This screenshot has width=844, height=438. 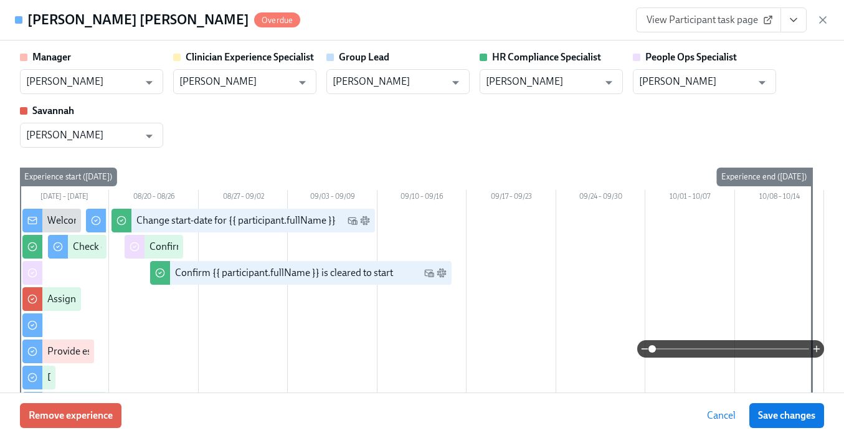 What do you see at coordinates (164, 220) in the screenshot?
I see `div: Welcome from the Charlie Health Compliance Team 👋` at bounding box center [164, 220].